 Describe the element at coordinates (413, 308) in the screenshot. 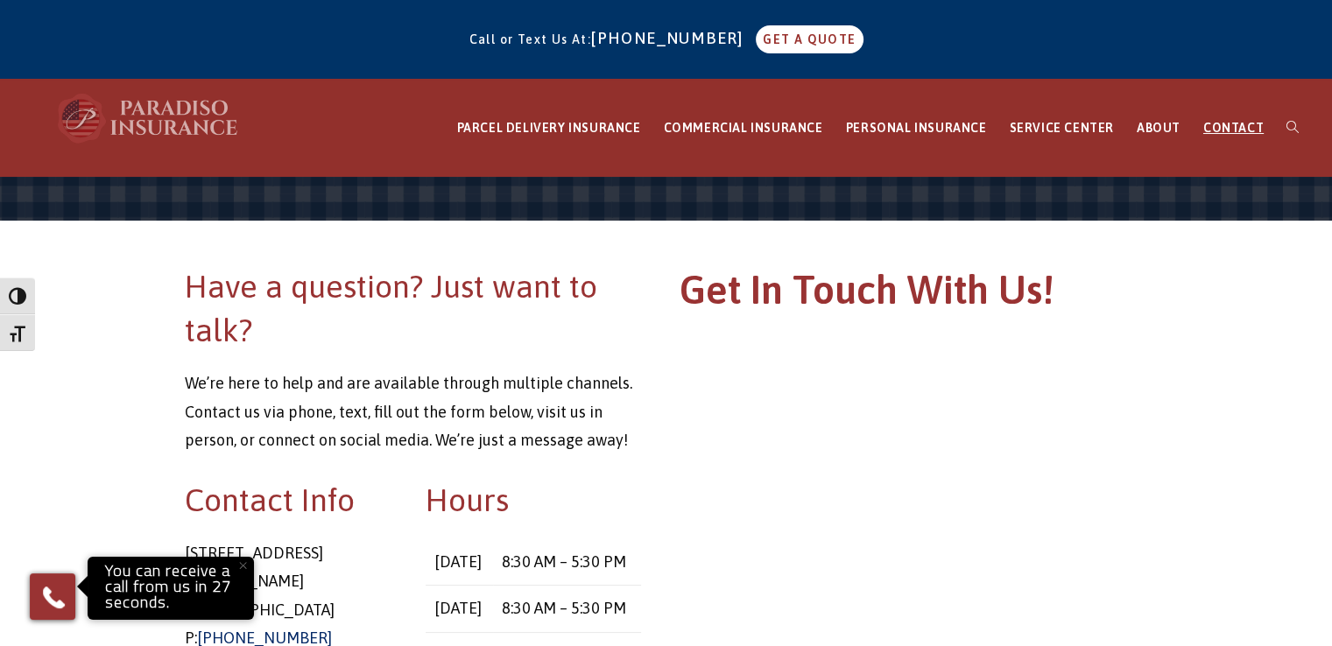

I see `h2: Have a question? Just want to talk?` at that location.